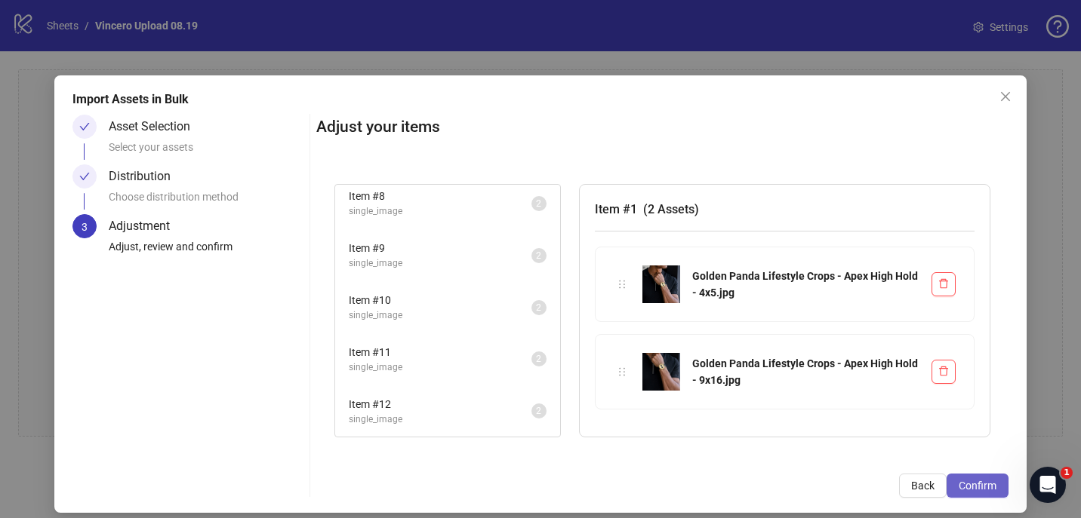  I want to click on button: Close, so click(1005, 97).